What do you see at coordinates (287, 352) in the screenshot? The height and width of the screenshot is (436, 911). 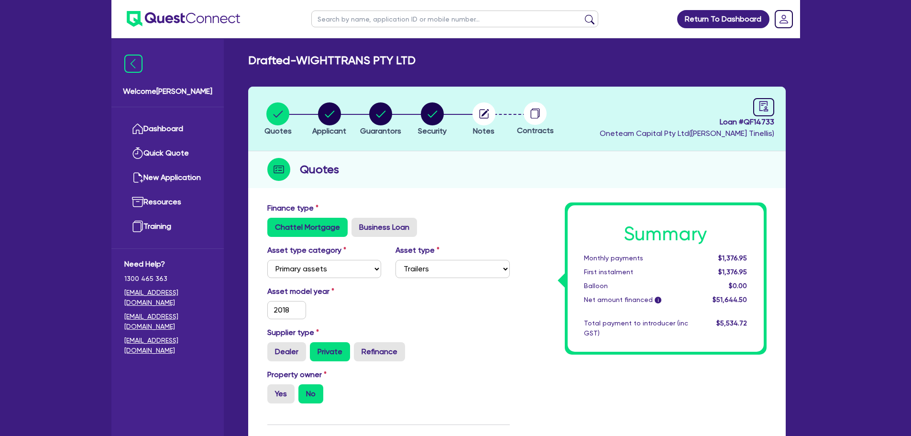 I see `label: Dealer` at bounding box center [287, 352].